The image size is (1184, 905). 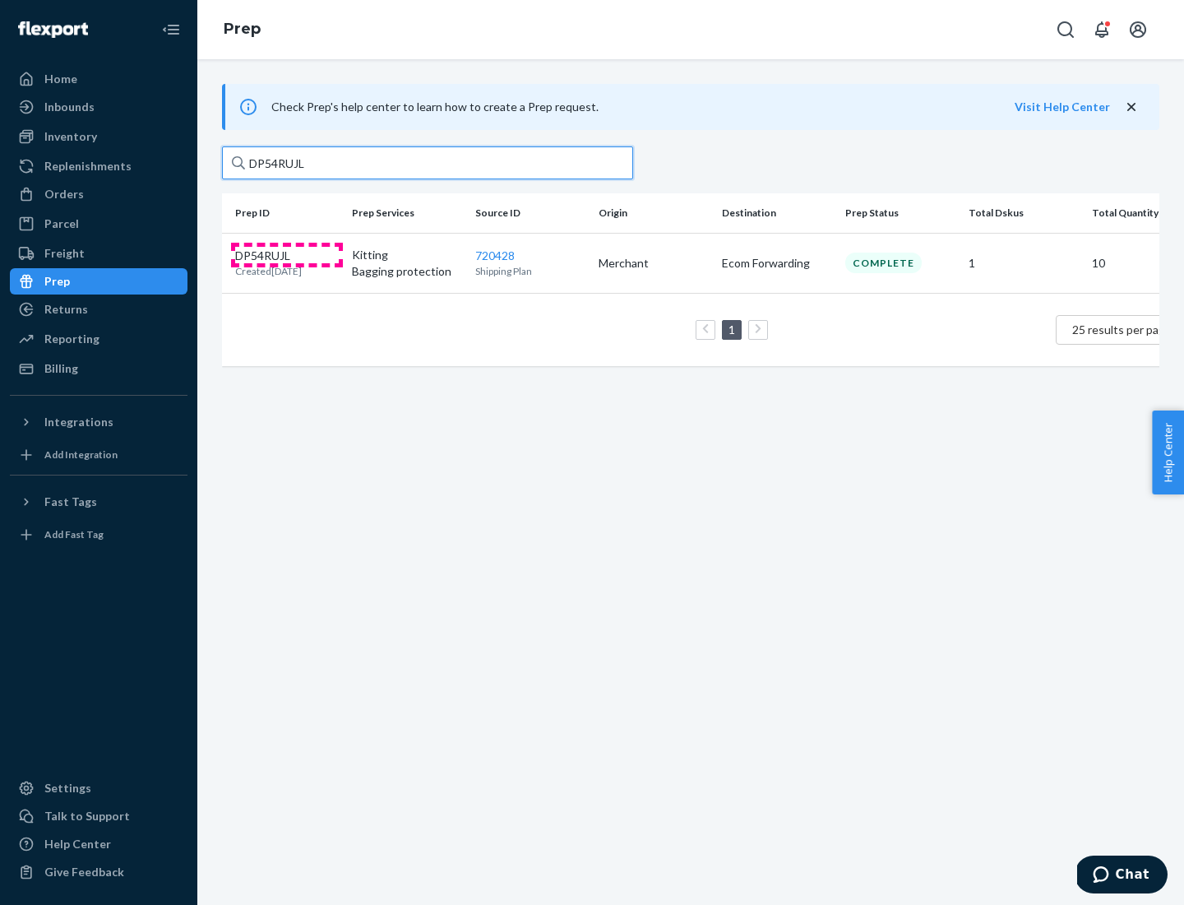 I want to click on button: Integrations, so click(x=99, y=422).